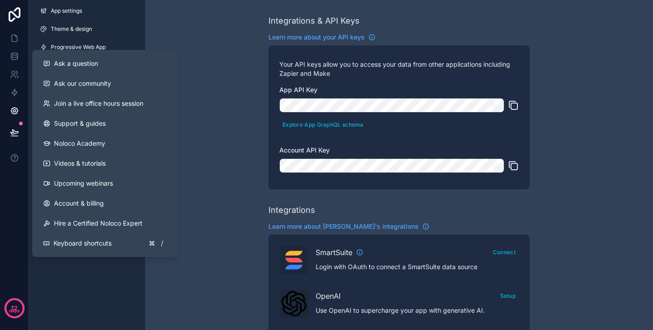 The width and height of the screenshot is (653, 330). Describe the element at coordinates (399, 69) in the screenshot. I see `p: Your API keys allow you to access your data from other applications including Zapier and Make` at that location.